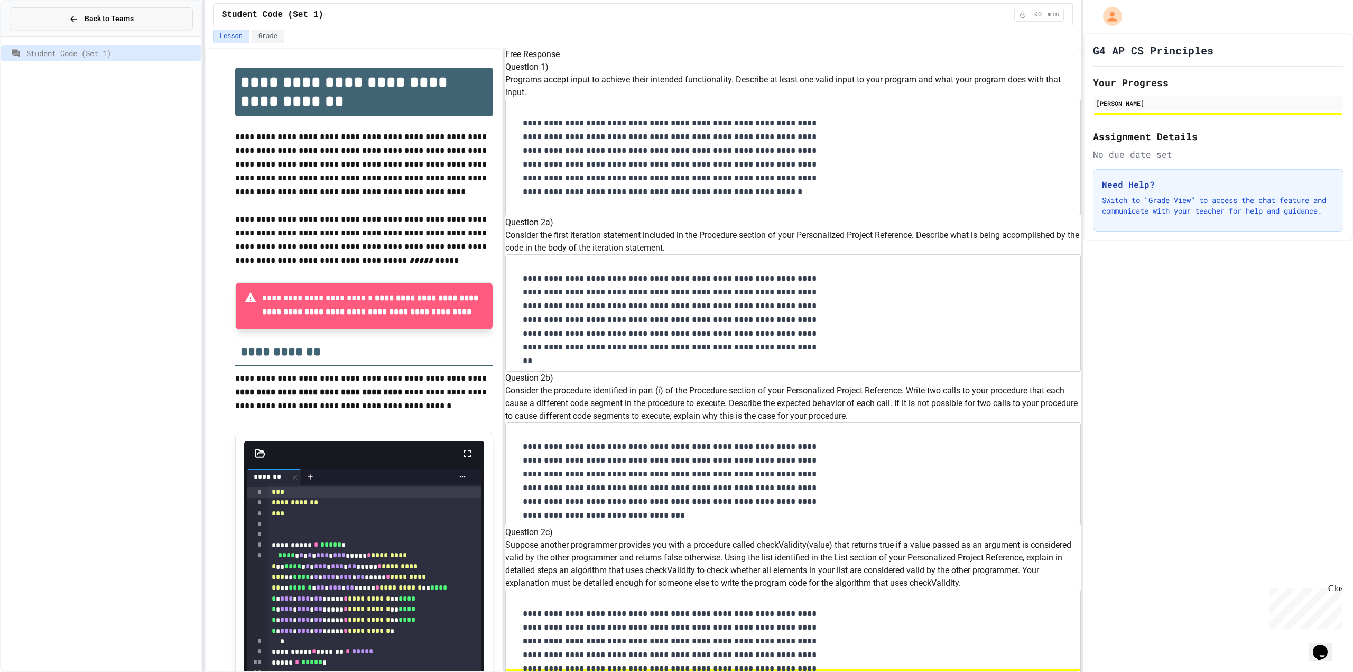  Describe the element at coordinates (1153, 50) in the screenshot. I see `h1: G4 AP CS Principles` at that location.